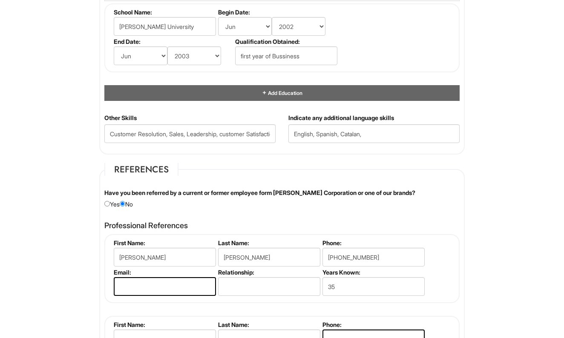 The image size is (564, 338). What do you see at coordinates (341, 118) in the screenshot?
I see `label: Indicate any additional language skills` at bounding box center [341, 118].